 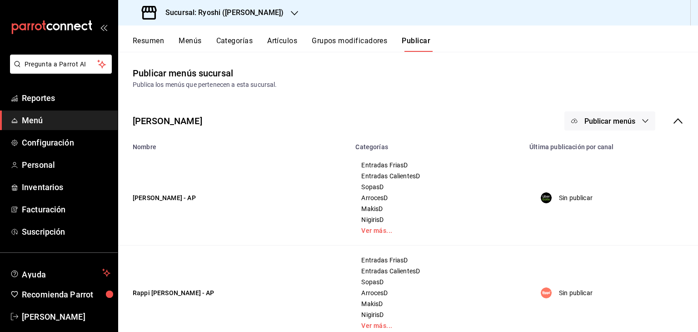 I want to click on span: Facturación, so click(x=66, y=209).